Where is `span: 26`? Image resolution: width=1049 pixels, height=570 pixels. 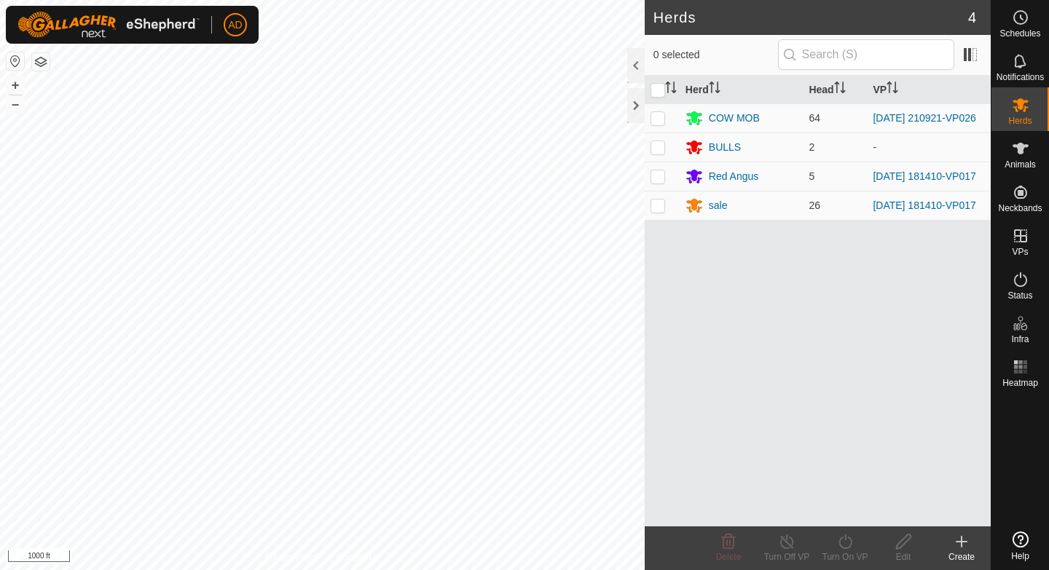 span: 26 is located at coordinates (814, 205).